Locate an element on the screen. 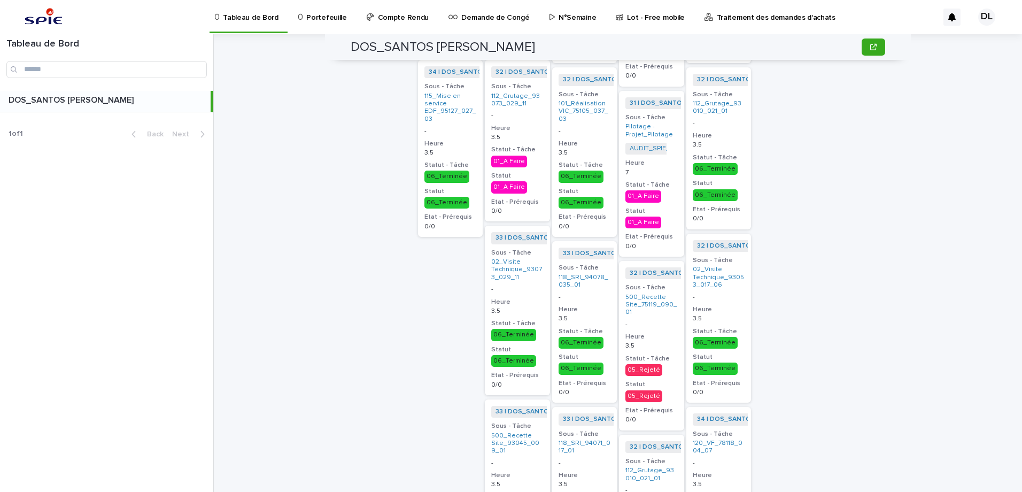  a: 120_VF_78118_004_07 is located at coordinates (719, 447).